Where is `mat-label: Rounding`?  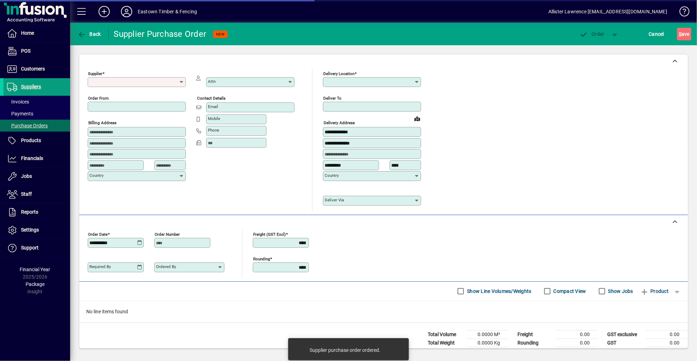 mat-label: Rounding is located at coordinates (261, 258).